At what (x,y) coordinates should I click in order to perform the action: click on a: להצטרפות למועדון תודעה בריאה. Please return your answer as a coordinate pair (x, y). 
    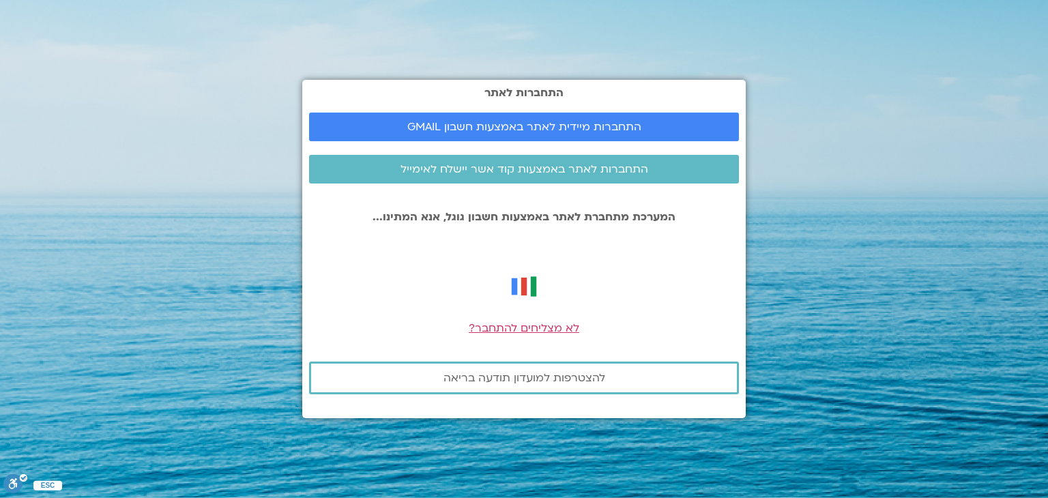
    Looking at the image, I should click on (524, 378).